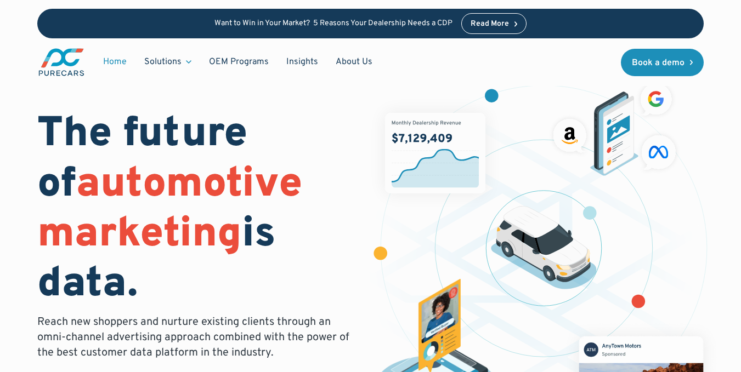 Image resolution: width=741 pixels, height=372 pixels. What do you see at coordinates (494, 24) in the screenshot?
I see `a: Read More` at bounding box center [494, 24].